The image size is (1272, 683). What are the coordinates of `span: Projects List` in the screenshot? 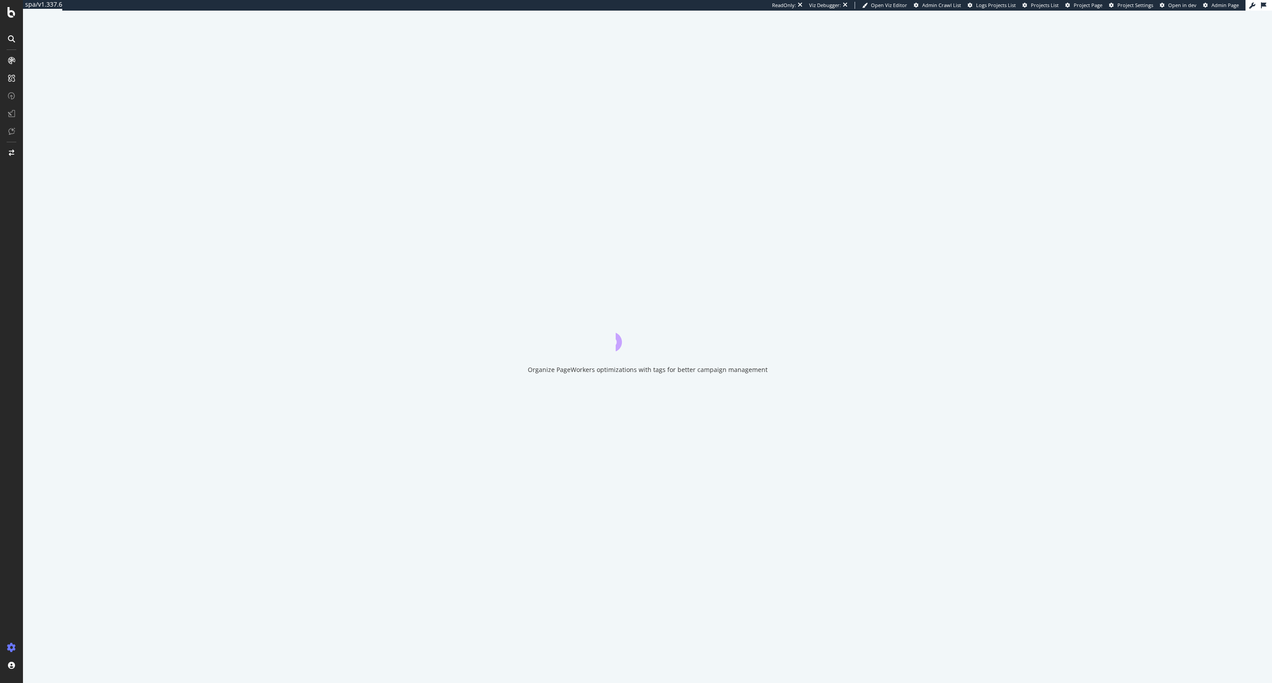 It's located at (1045, 5).